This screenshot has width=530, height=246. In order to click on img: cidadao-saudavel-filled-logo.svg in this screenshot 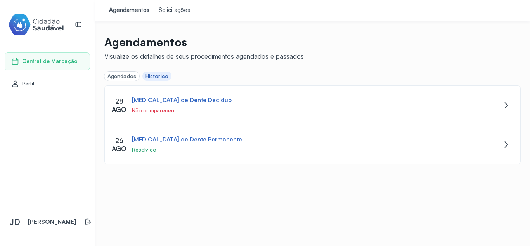, I will do `click(36, 24)`.